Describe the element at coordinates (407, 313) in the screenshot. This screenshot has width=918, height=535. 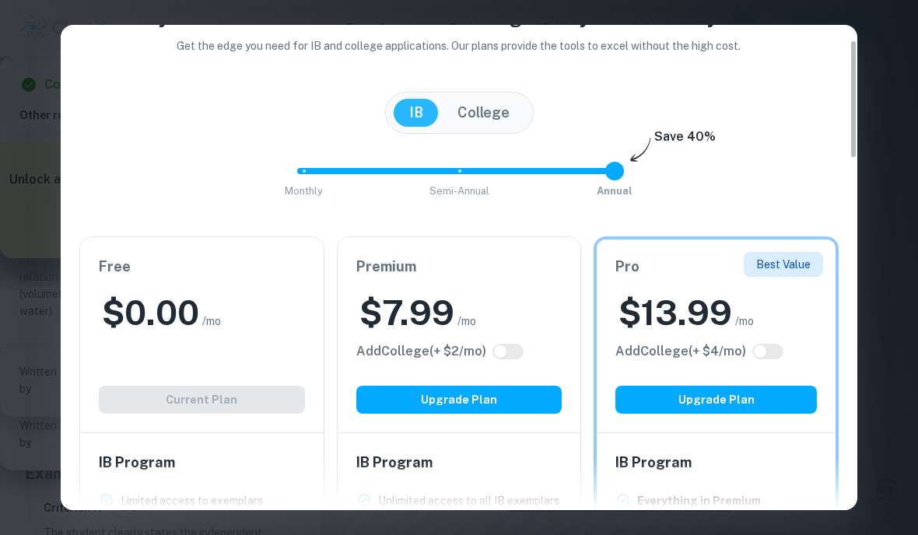
I see `h2: $ 7.99` at that location.